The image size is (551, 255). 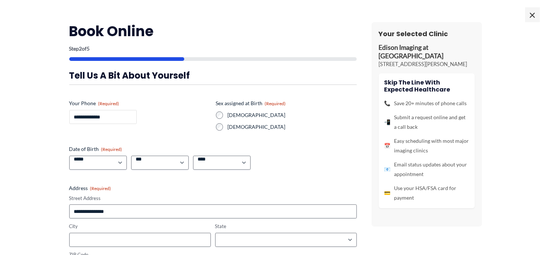 I want to click on li: Email status updates about your appointment, so click(x=427, y=169).